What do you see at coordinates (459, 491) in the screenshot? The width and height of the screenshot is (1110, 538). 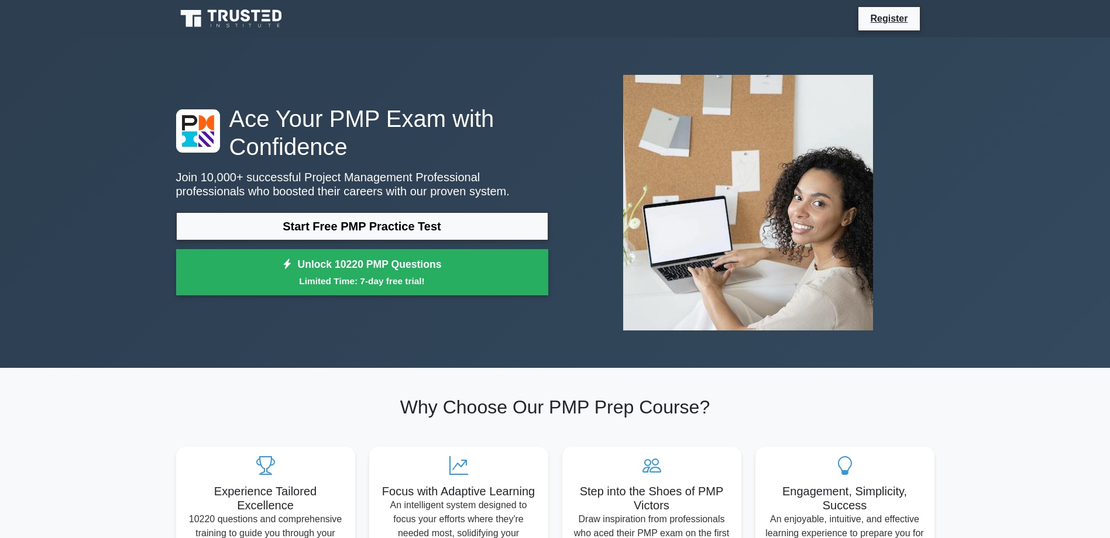 I see `h5: Focus with Adaptive Learning` at bounding box center [459, 491].